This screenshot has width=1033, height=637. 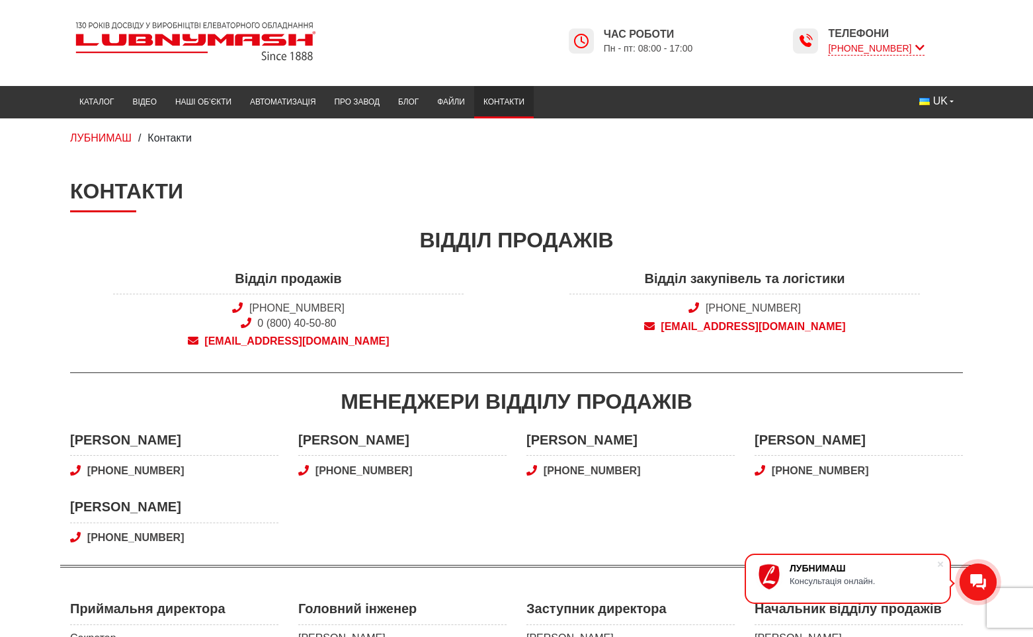 I want to click on div: Менеджери відділу продажів, so click(x=517, y=402).